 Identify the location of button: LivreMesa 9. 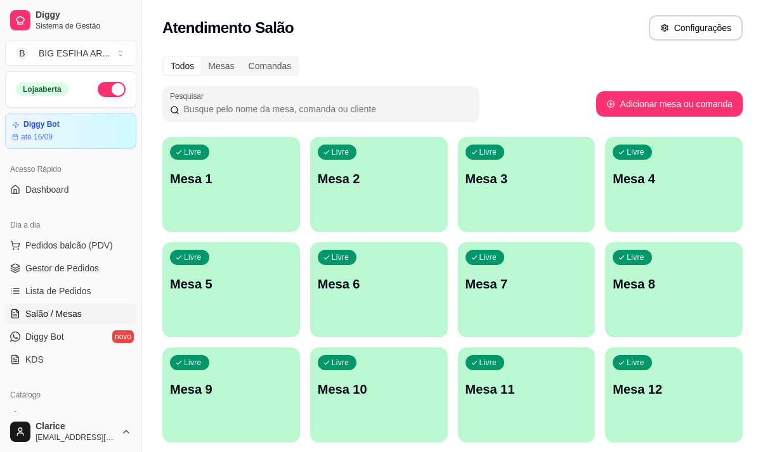
(231, 395).